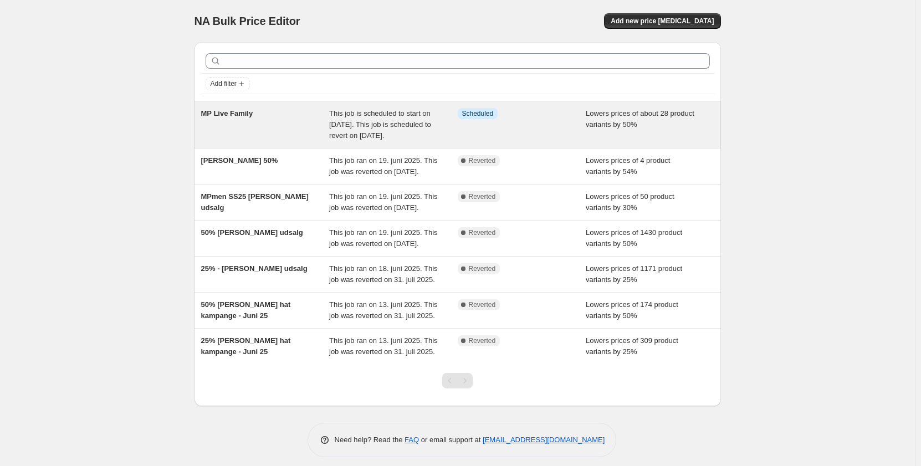 The width and height of the screenshot is (921, 466). Describe the element at coordinates (631, 346) in the screenshot. I see `span: Lowers prices of 309 product variants by 25%` at that location.